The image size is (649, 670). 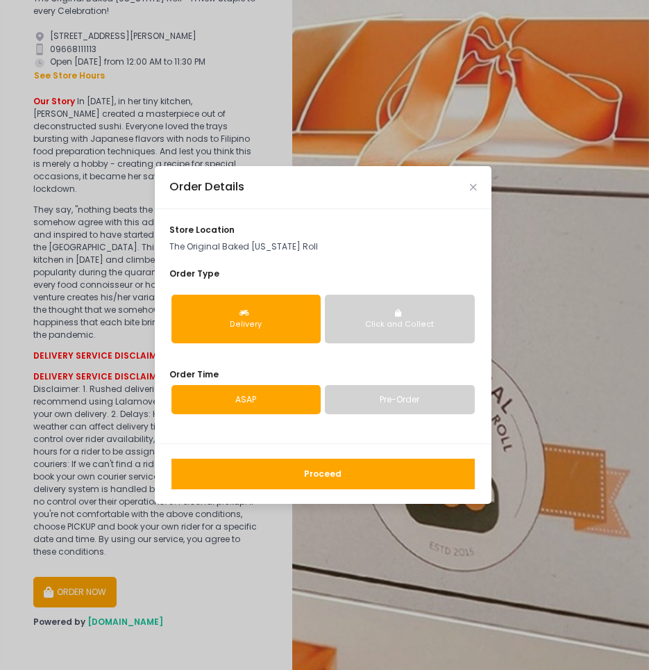 I want to click on a: Pre-Order, so click(x=400, y=399).